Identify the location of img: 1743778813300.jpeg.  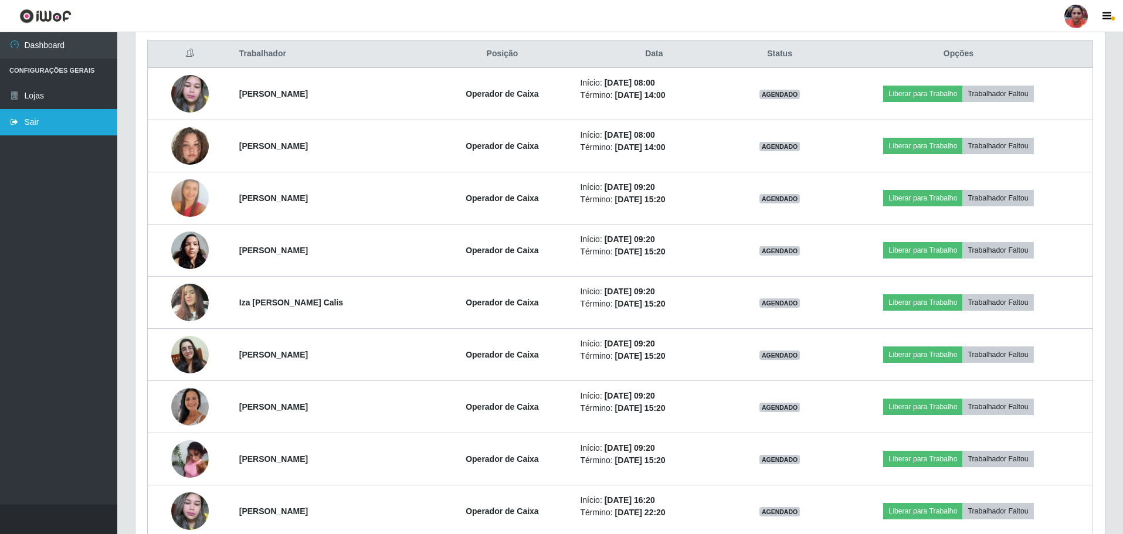
(190, 407).